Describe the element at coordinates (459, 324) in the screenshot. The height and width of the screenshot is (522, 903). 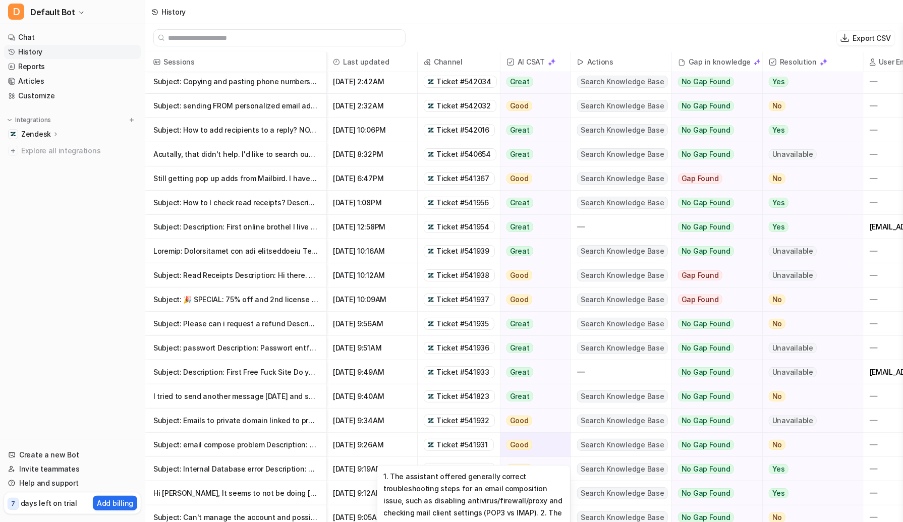
I see `a: Ticket #541935` at that location.